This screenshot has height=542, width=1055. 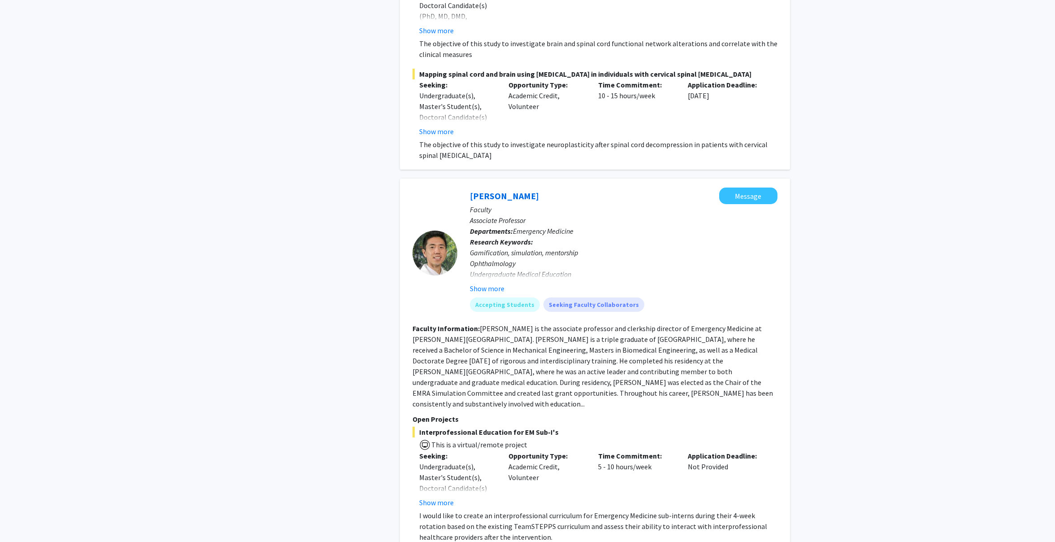 I want to click on span: Interprofessional Education for EM Sub-I's, so click(x=595, y=432).